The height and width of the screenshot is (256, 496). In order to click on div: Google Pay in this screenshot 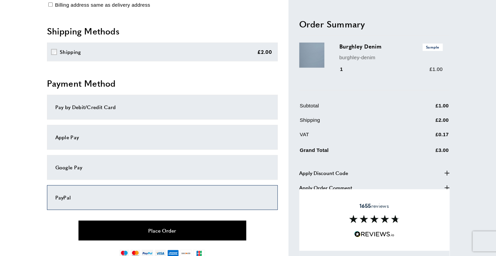, I will do `click(162, 168)`.